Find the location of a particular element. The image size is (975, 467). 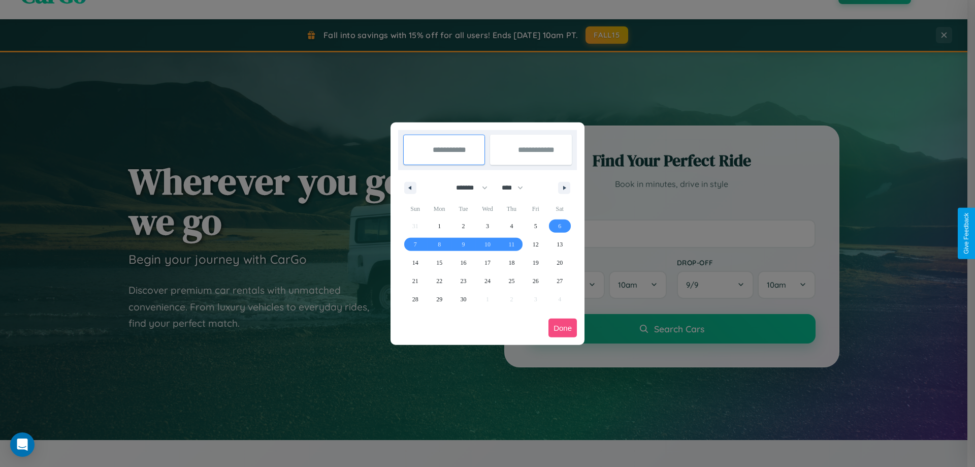

button: 19 is located at coordinates (535, 263).